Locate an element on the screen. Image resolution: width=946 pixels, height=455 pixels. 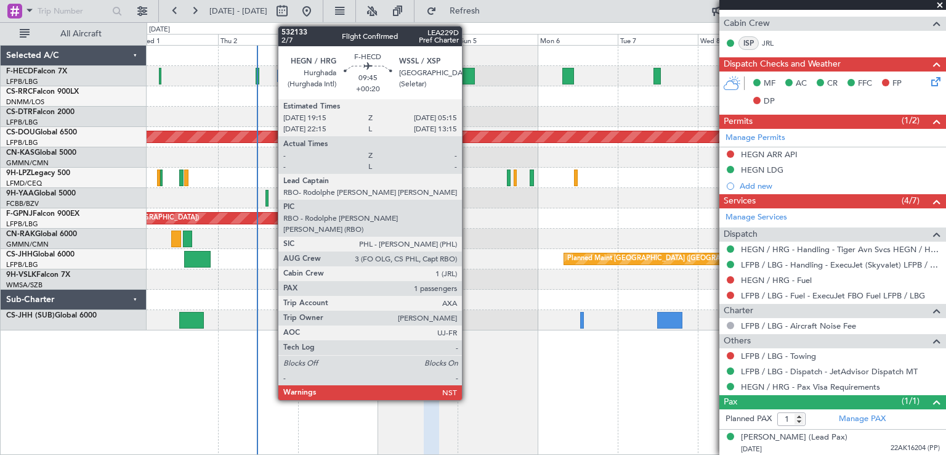
span: Refresh is located at coordinates (465, 11).